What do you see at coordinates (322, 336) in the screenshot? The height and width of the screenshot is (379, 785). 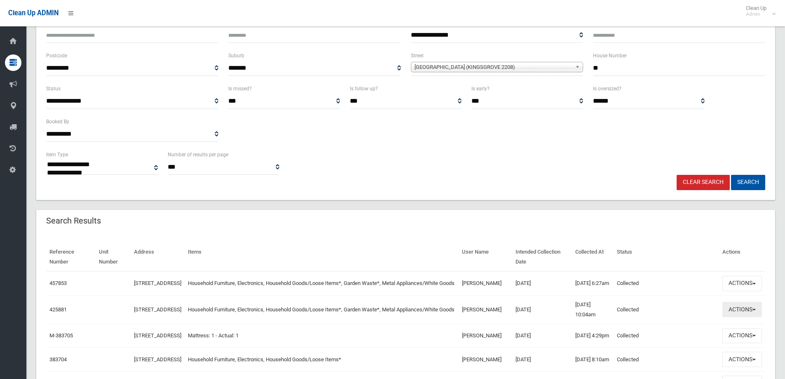 I see `td: Mattress: 1 - Actual: 1` at bounding box center [322, 336].